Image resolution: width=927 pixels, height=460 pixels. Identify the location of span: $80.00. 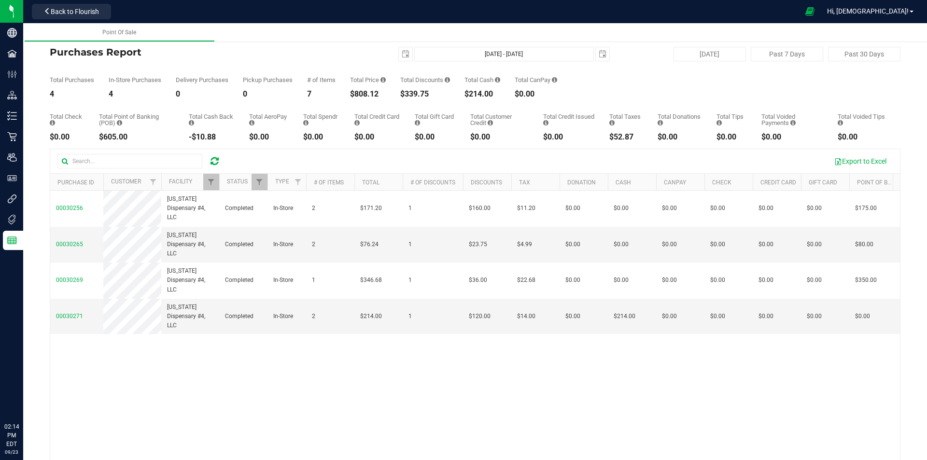
(864, 244).